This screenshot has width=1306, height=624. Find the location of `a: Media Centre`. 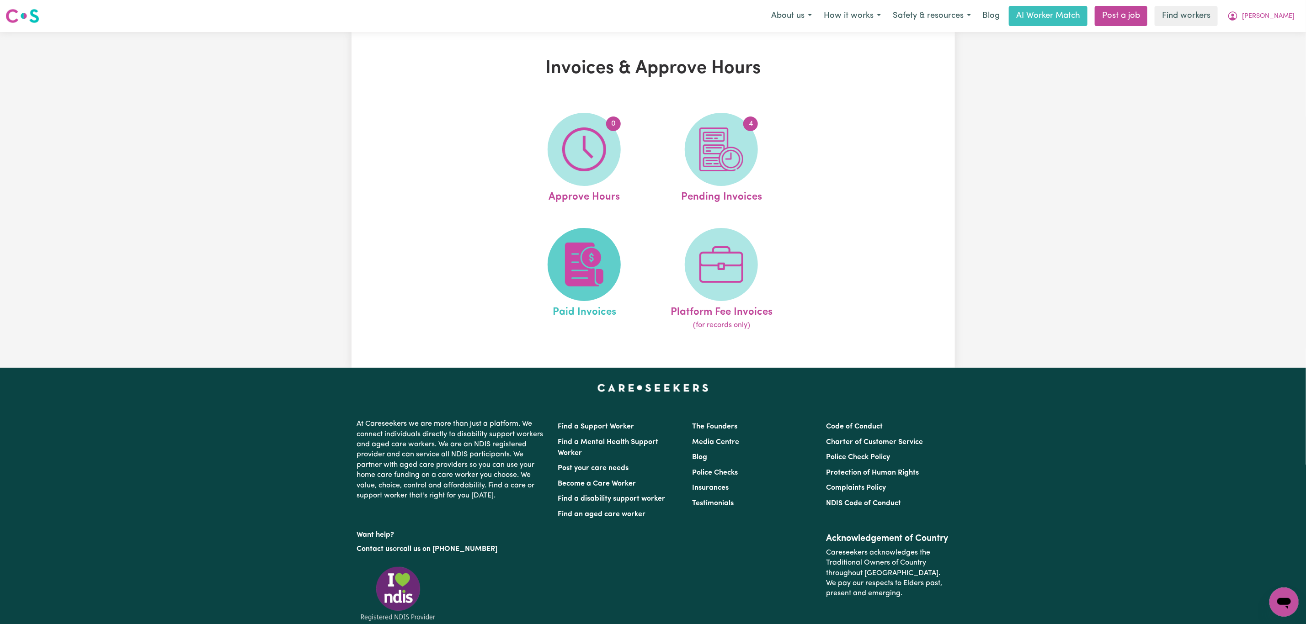

a: Media Centre is located at coordinates (715, 442).